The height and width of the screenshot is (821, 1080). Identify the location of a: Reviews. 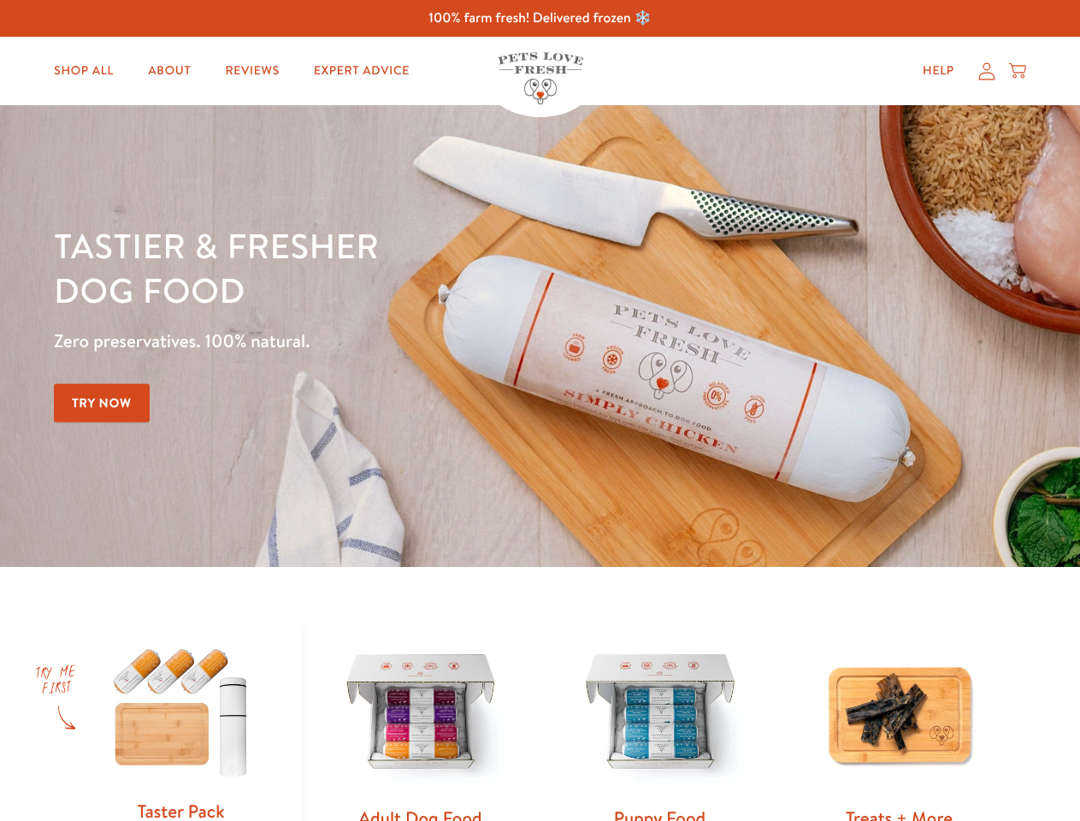
(251, 71).